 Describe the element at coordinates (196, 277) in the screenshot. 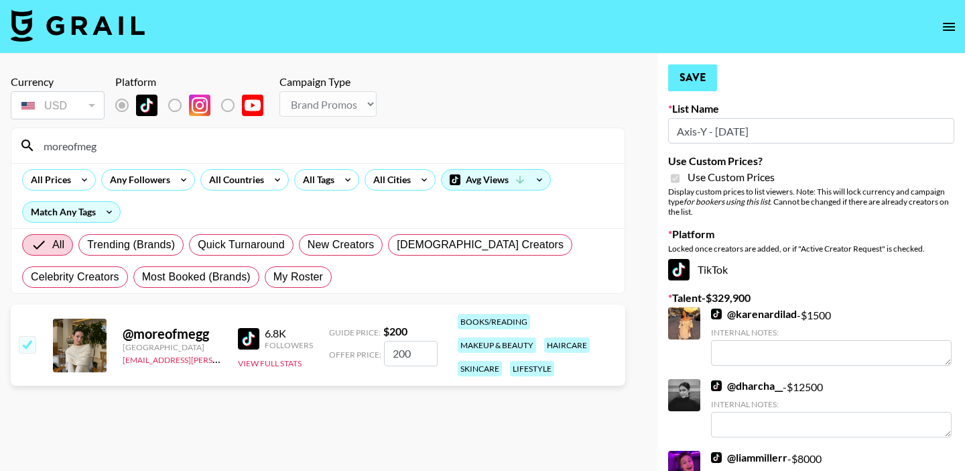

I see `span: Most Booked (Brands)` at that location.